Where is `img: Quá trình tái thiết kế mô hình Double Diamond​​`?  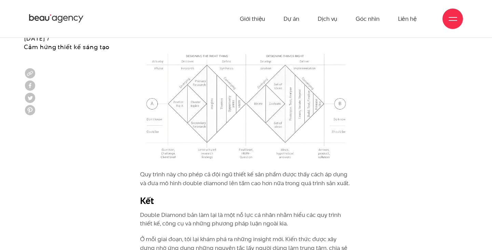
img: Quá trình tái thiết kế mô hình Double Diamond​​ is located at coordinates (246, 104).